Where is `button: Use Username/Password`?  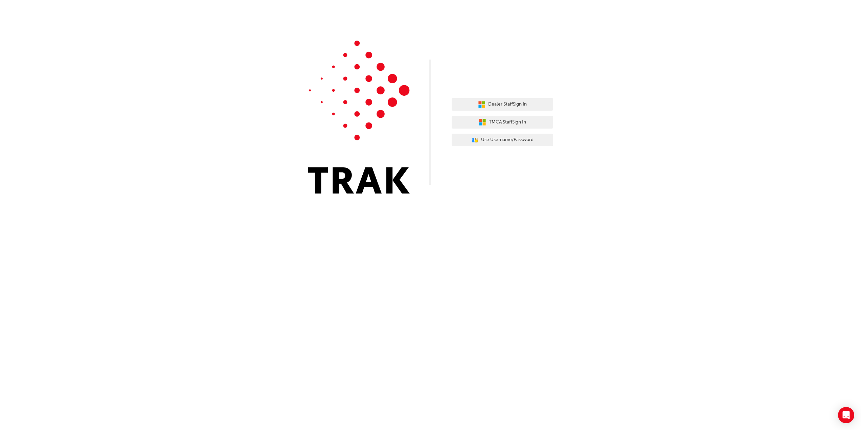
button: Use Username/Password is located at coordinates (502, 140).